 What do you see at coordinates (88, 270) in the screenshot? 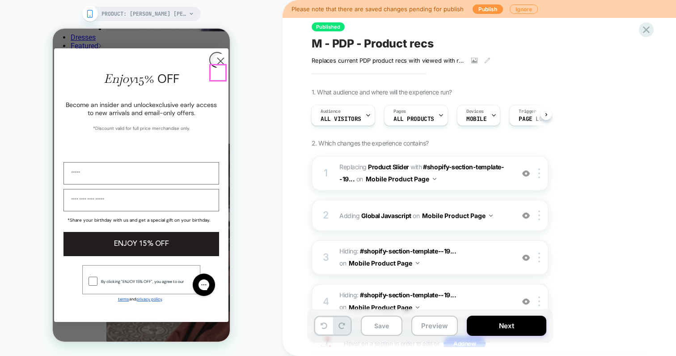
I see `span: and .` at bounding box center [88, 270].